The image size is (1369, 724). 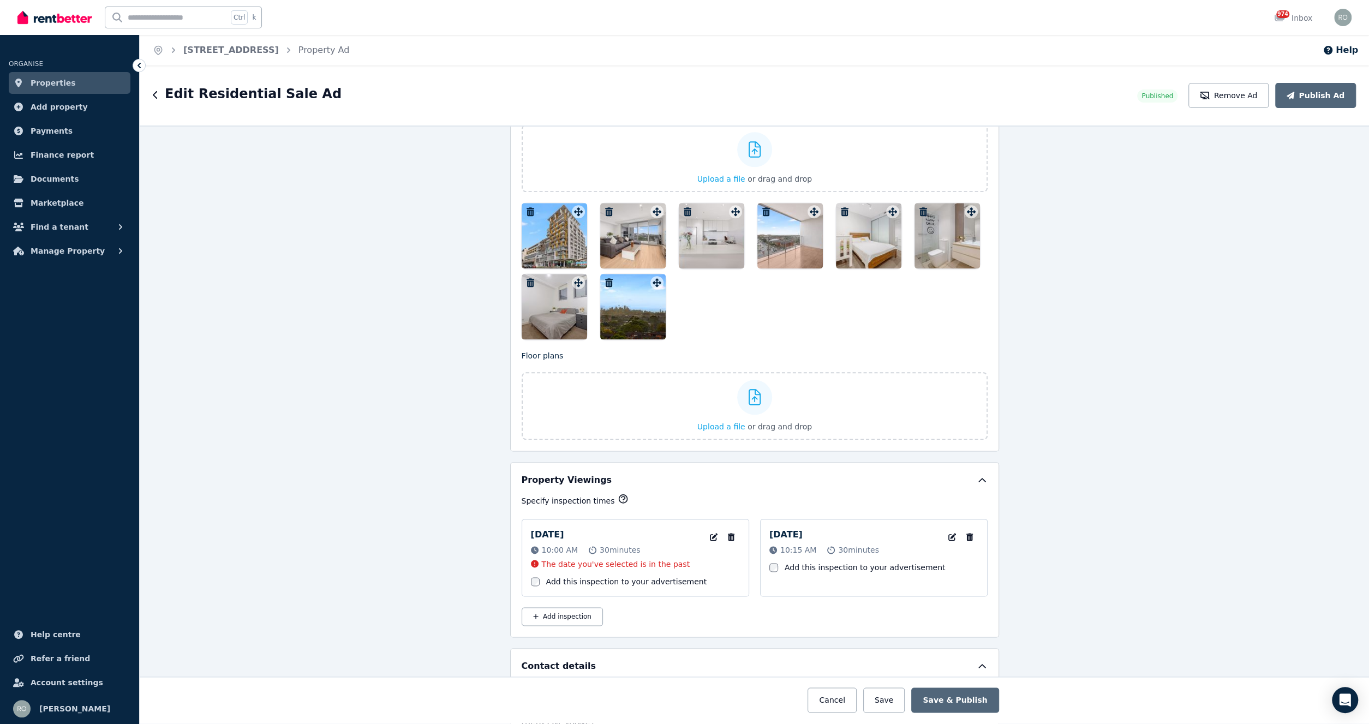 I want to click on a: Property Ad, so click(x=324, y=50).